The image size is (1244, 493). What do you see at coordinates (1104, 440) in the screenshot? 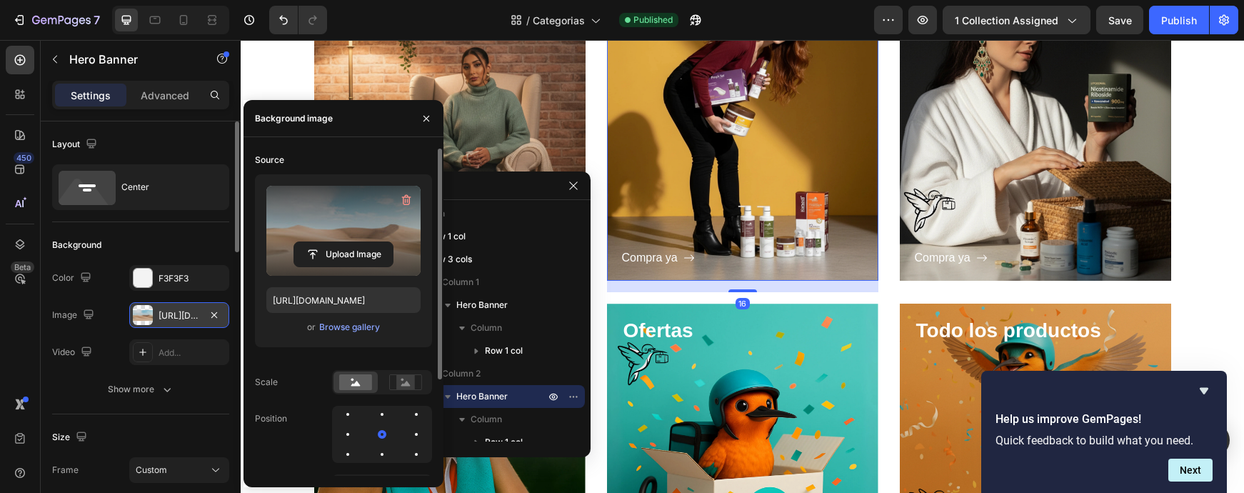
I see `p: Quick feedback to build what you need.` at bounding box center [1104, 440].